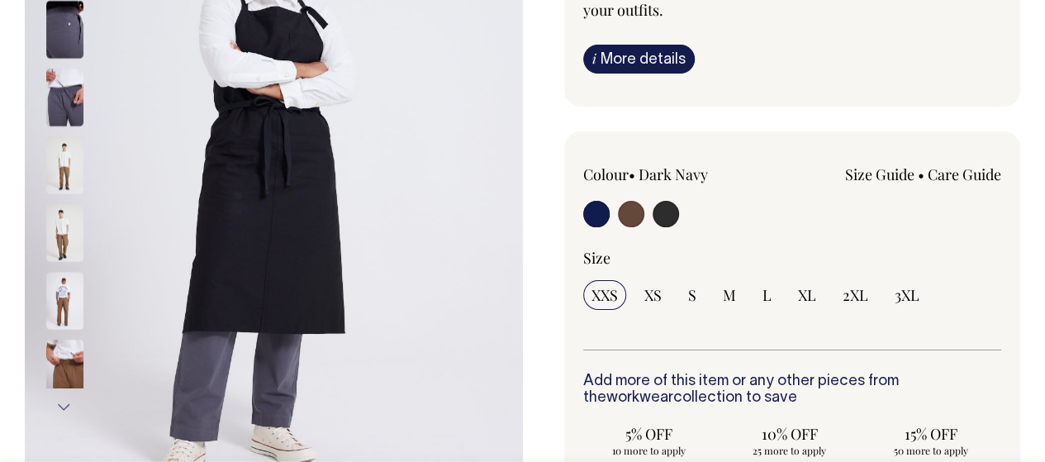  I want to click on span: XXS, so click(605, 295).